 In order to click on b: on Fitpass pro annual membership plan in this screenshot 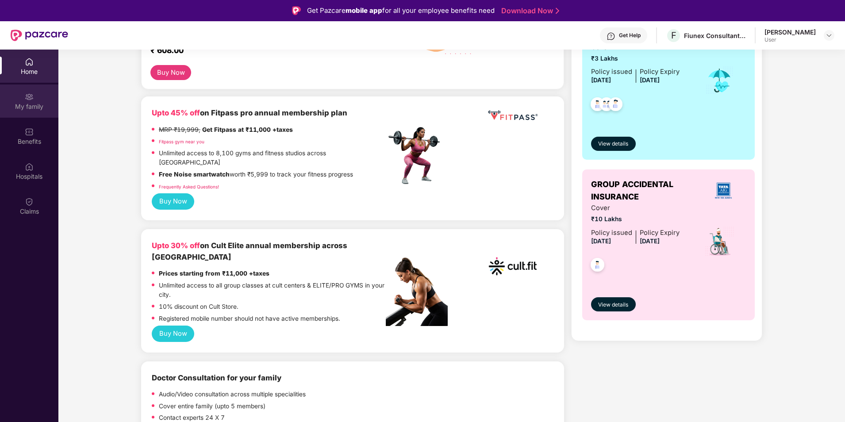, I will do `click(249, 113)`.